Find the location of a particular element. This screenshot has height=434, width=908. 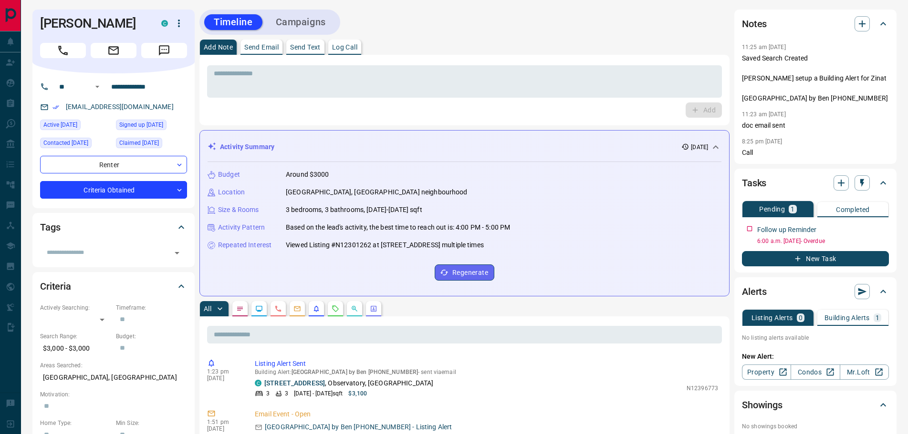

p: 1:23 pm is located at coordinates (224, 372).